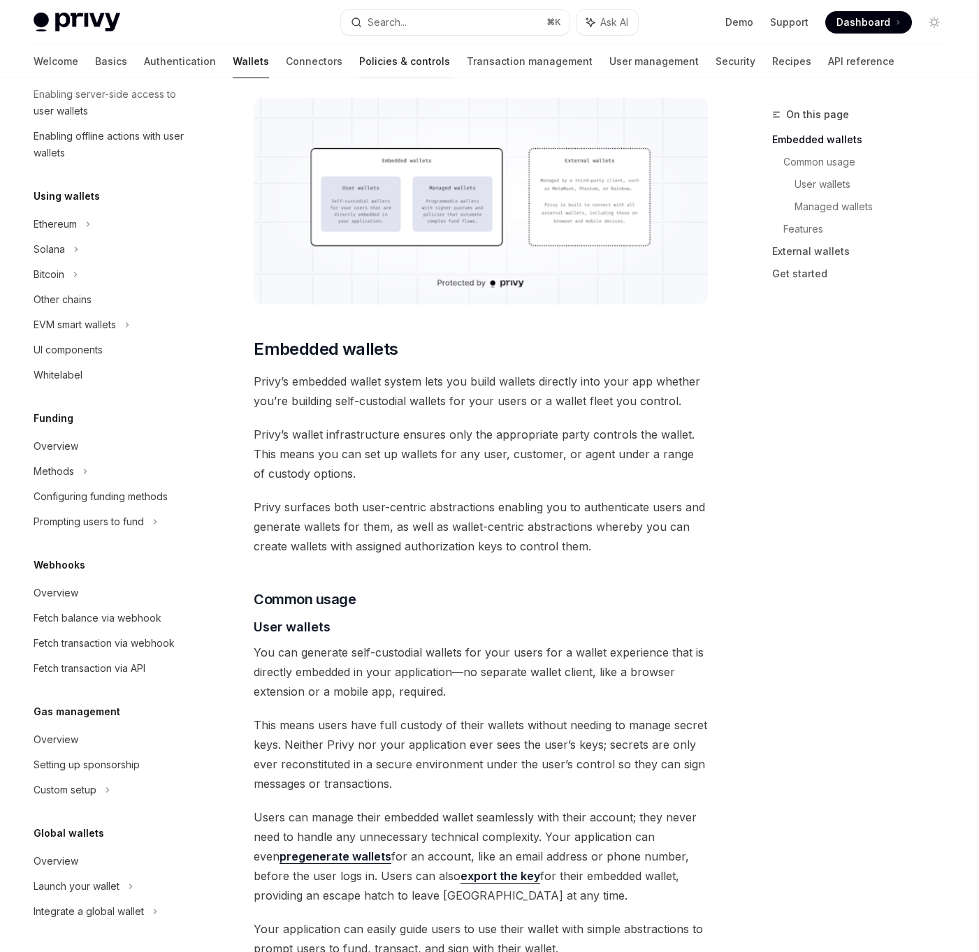 The height and width of the screenshot is (952, 979). Describe the element at coordinates (89, 522) in the screenshot. I see `div: Prompting users to fund` at that location.